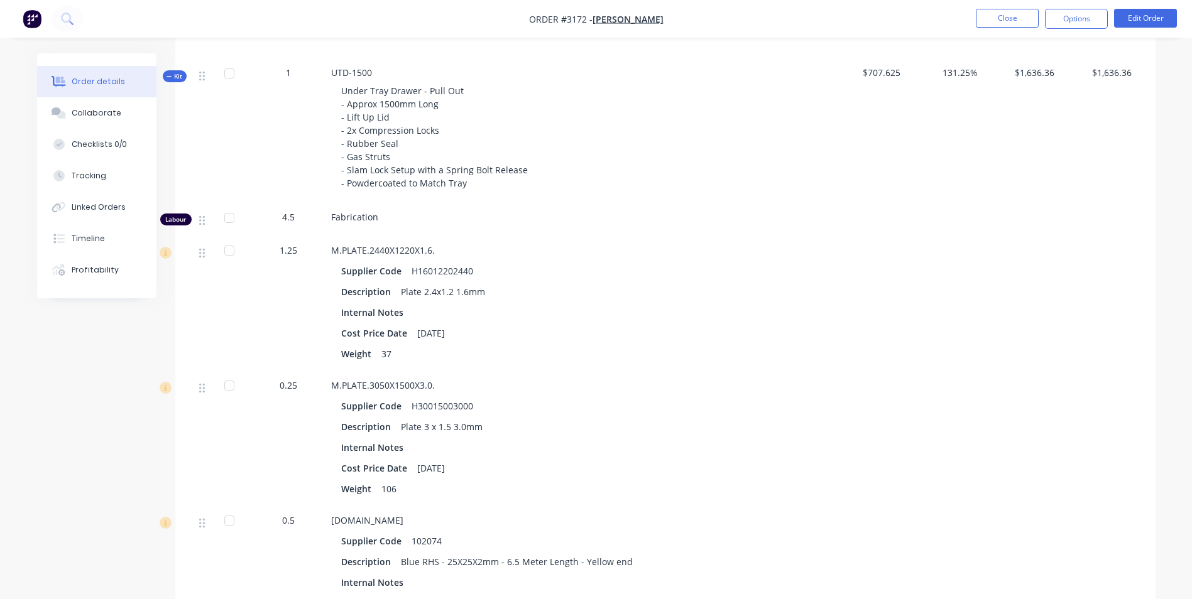 The height and width of the screenshot is (599, 1192). I want to click on button: Edit Order, so click(1146, 18).